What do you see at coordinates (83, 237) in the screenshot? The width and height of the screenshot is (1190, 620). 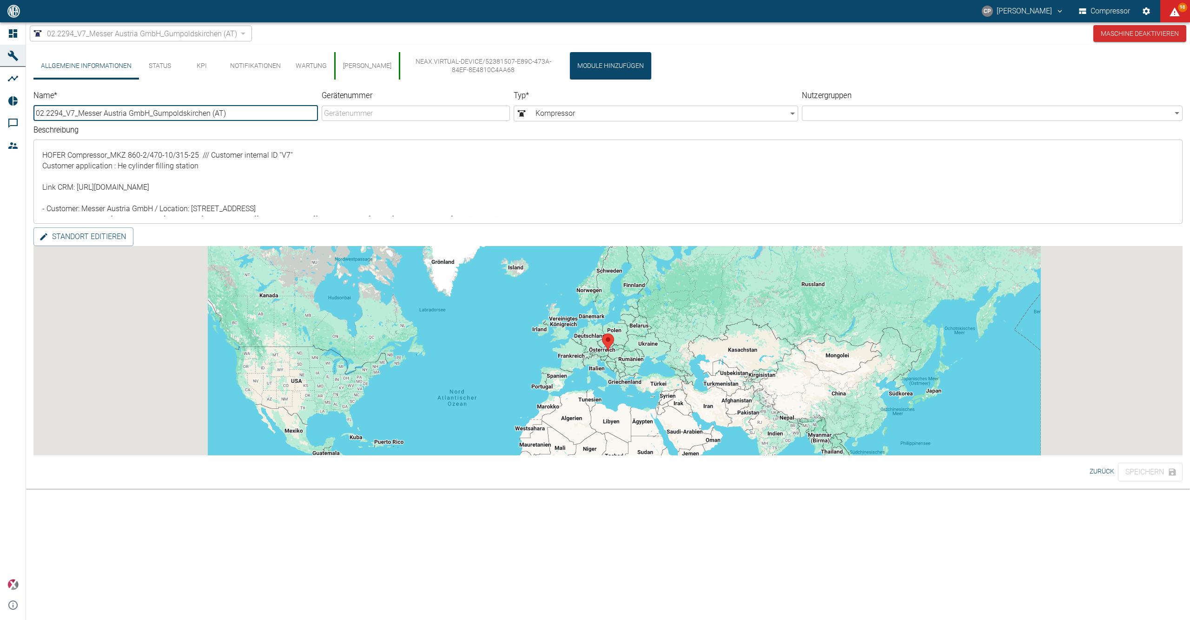 I see `button: Standort editieren` at bounding box center [83, 237].